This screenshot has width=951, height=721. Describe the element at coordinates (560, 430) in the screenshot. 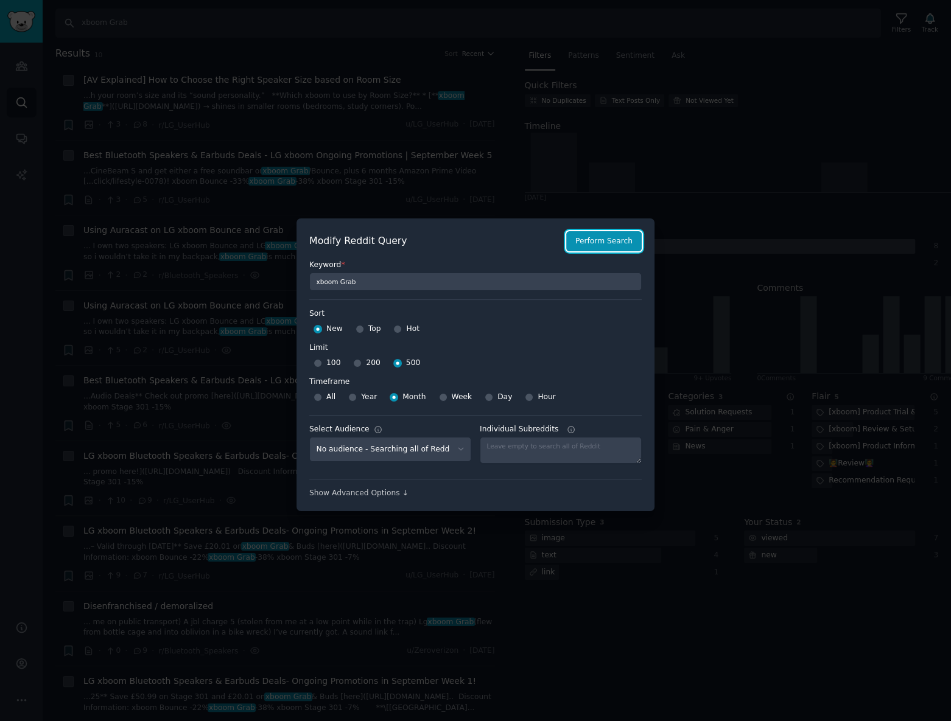

I see `label: Individual Subreddits` at that location.